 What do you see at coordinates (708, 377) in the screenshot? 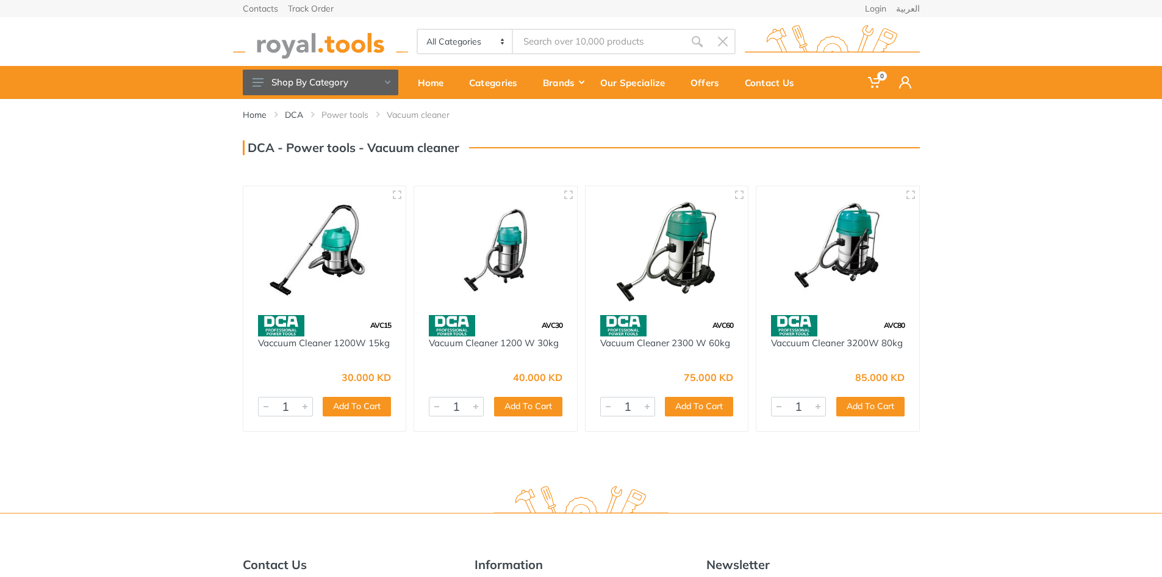
I see `div: 75.000 KD` at bounding box center [708, 377].